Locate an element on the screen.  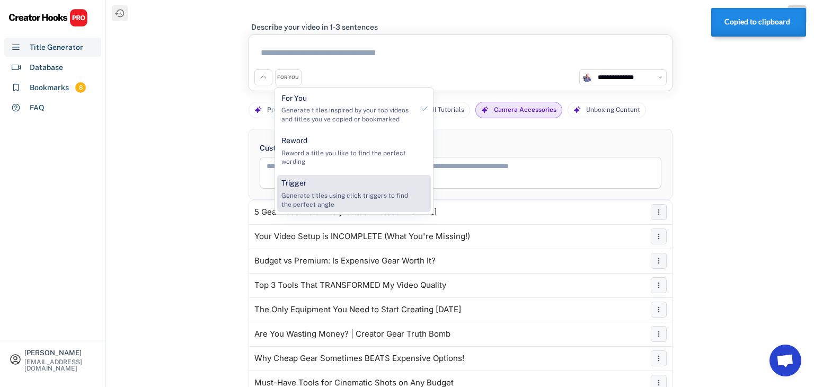
div: Unboxing Content is located at coordinates (613, 110).